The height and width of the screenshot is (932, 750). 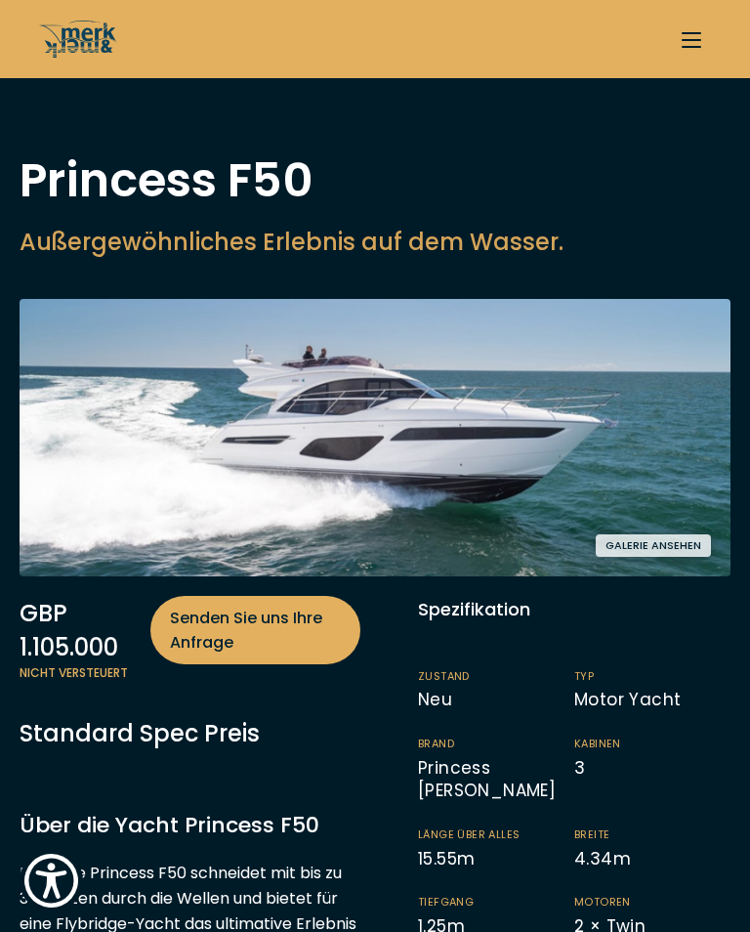 What do you see at coordinates (633, 901) in the screenshot?
I see `span: Motoren` at bounding box center [633, 901].